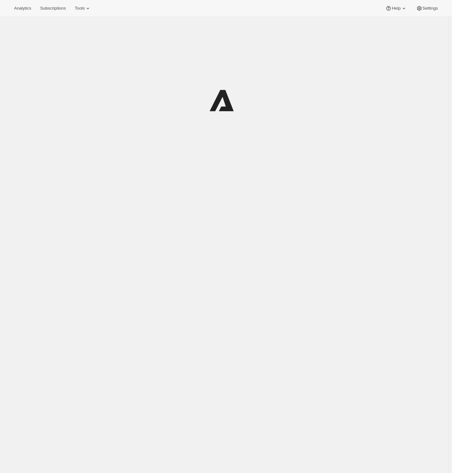 Image resolution: width=452 pixels, height=473 pixels. I want to click on button: Subscriptions, so click(53, 8).